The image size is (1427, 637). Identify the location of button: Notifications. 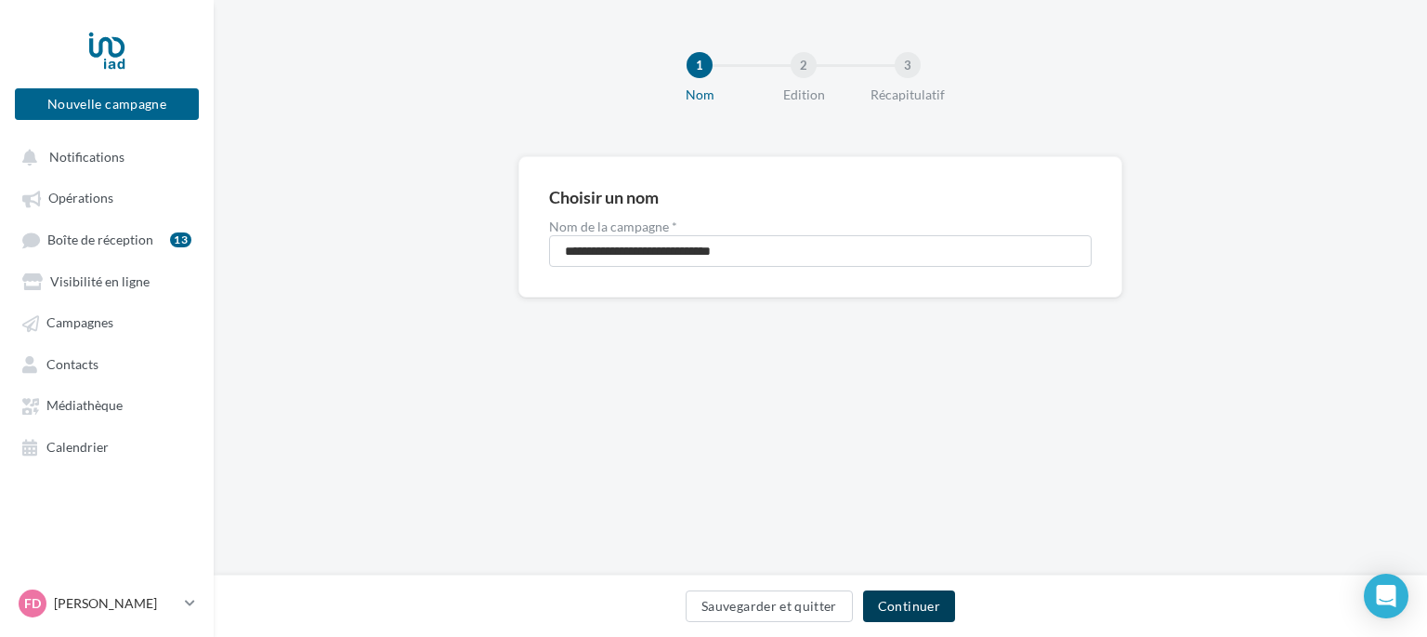
(103, 156).